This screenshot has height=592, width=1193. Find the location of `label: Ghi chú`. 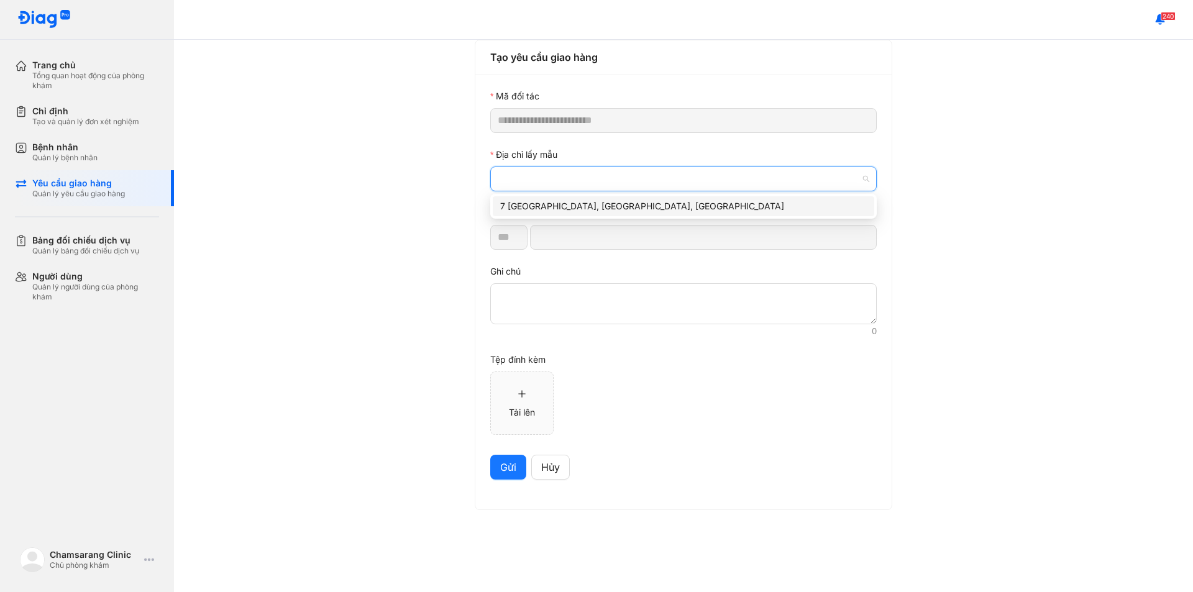

label: Ghi chú is located at coordinates (505, 272).